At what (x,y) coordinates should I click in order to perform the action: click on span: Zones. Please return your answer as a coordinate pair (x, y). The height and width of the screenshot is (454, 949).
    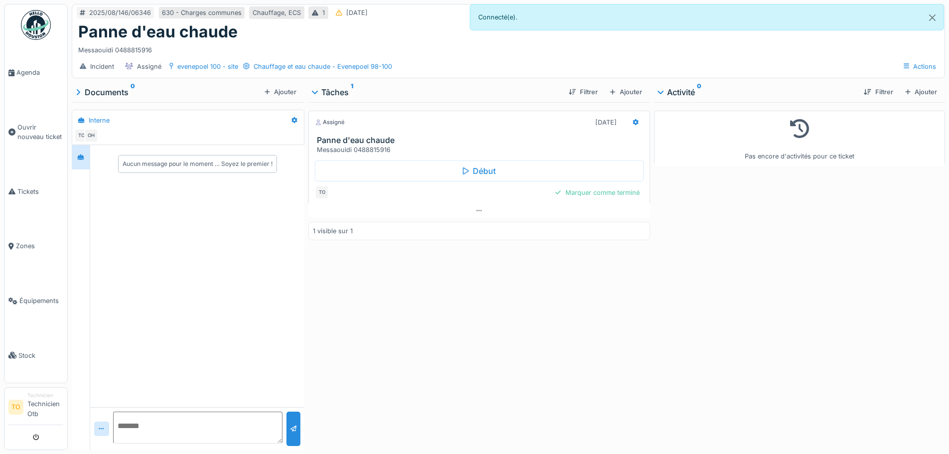
    Looking at the image, I should click on (39, 246).